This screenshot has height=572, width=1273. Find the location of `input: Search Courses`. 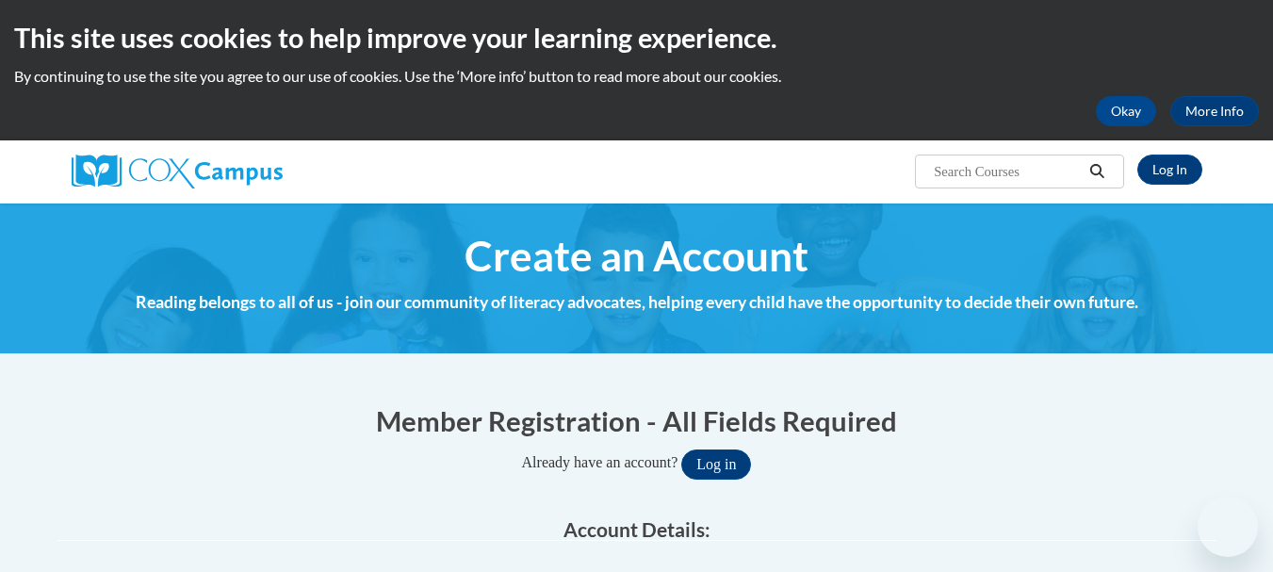

input: Search Courses is located at coordinates (1007, 171).